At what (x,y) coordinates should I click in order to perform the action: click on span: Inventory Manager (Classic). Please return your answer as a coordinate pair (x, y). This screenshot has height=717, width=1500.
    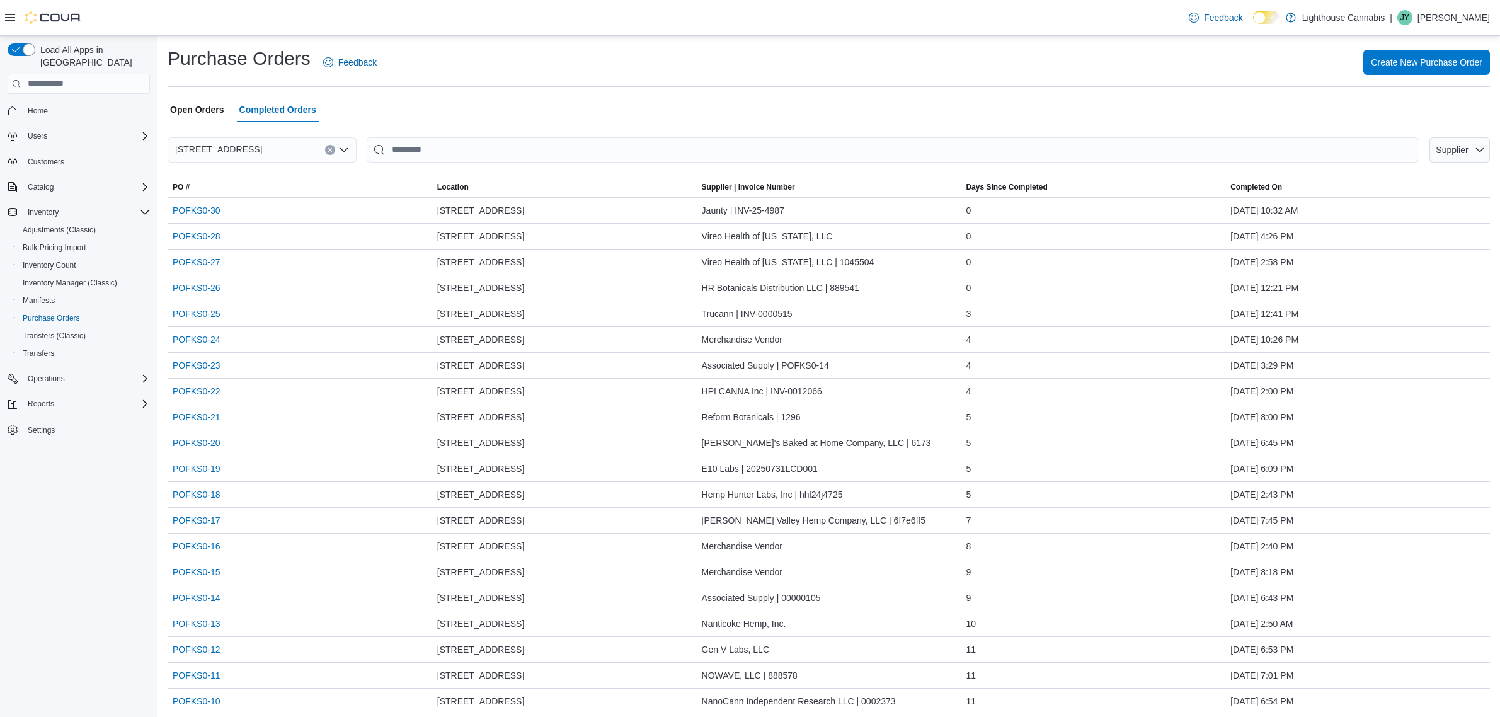
    Looking at the image, I should click on (84, 283).